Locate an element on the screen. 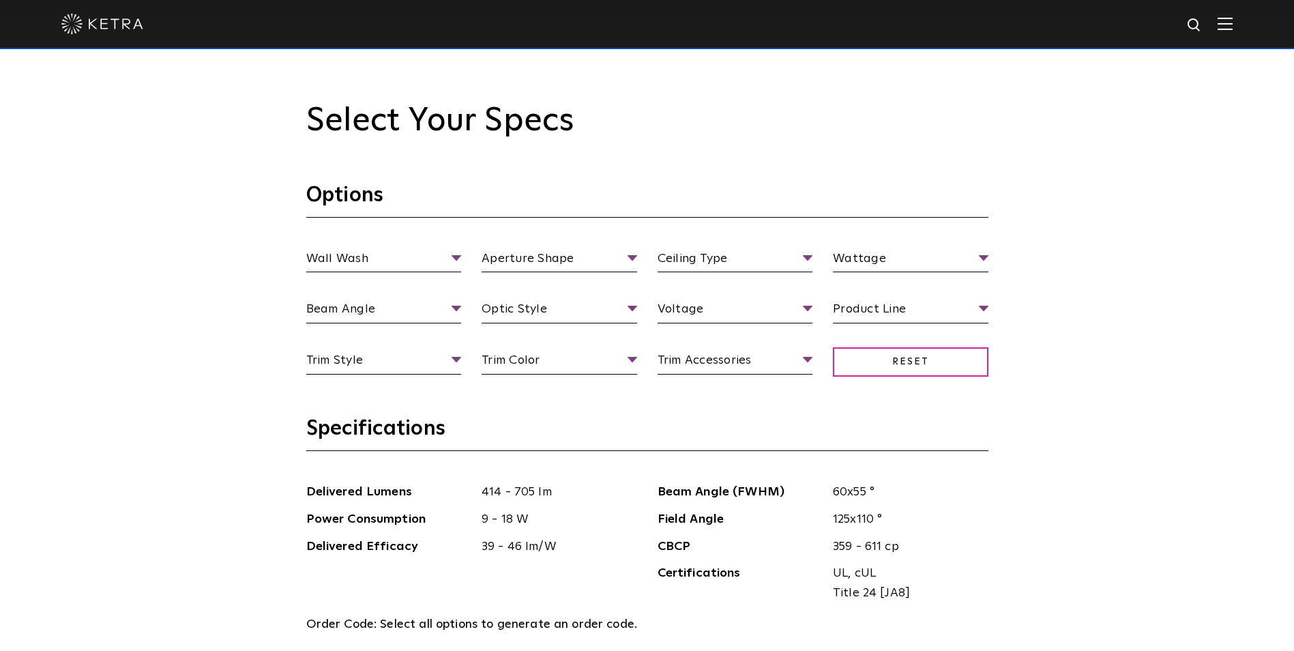  span: Wall Wash is located at coordinates (384, 261).